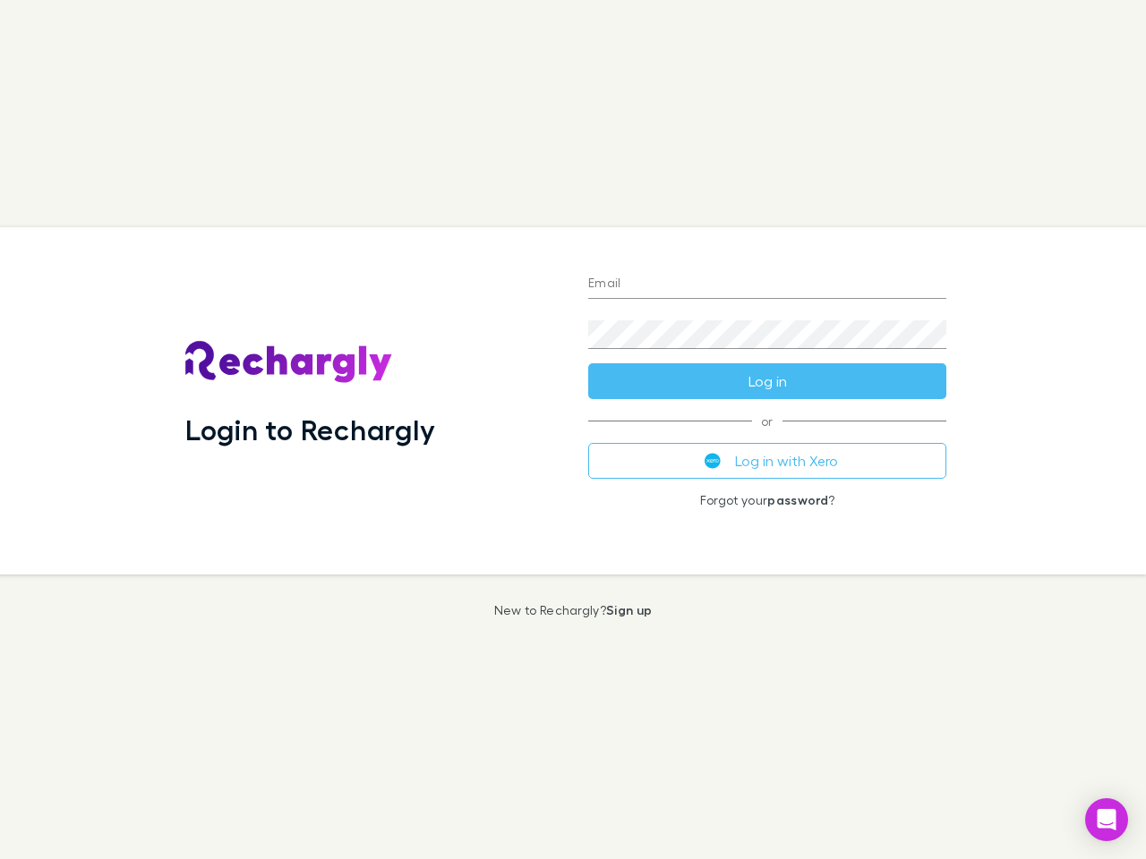 Image resolution: width=1146 pixels, height=859 pixels. I want to click on a: password, so click(797, 499).